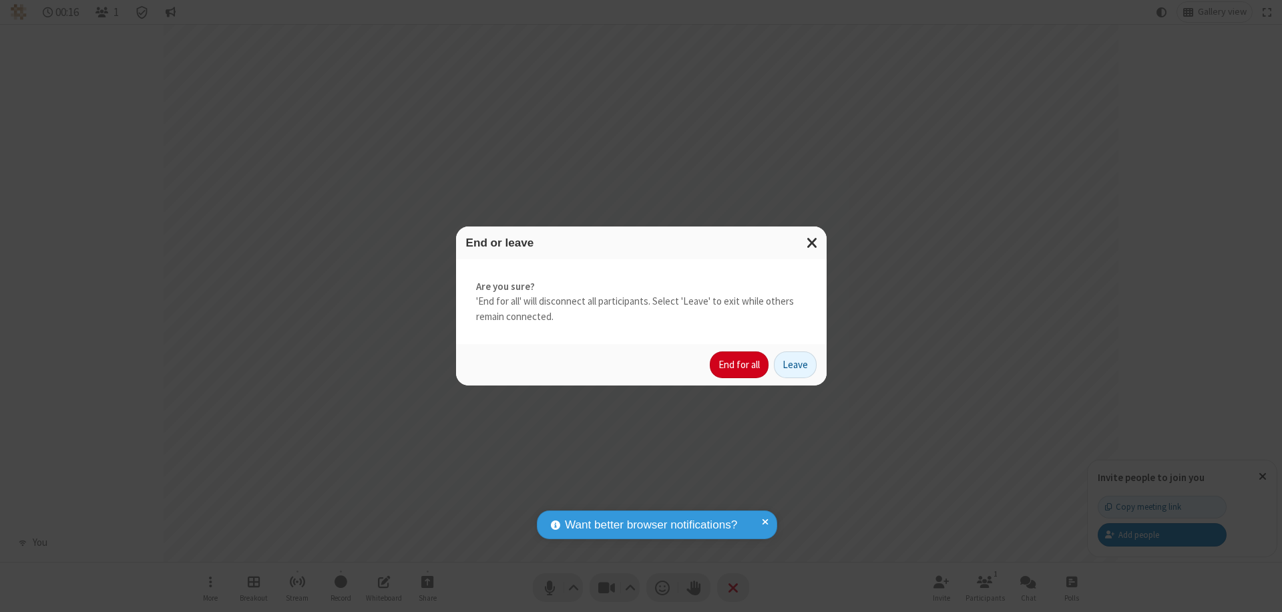 This screenshot has height=612, width=1282. What do you see at coordinates (641, 302) in the screenshot?
I see `div: 'End for all' will disconnect all participants. Select 'Leave' to exit while others remain connec...` at bounding box center [641, 302].